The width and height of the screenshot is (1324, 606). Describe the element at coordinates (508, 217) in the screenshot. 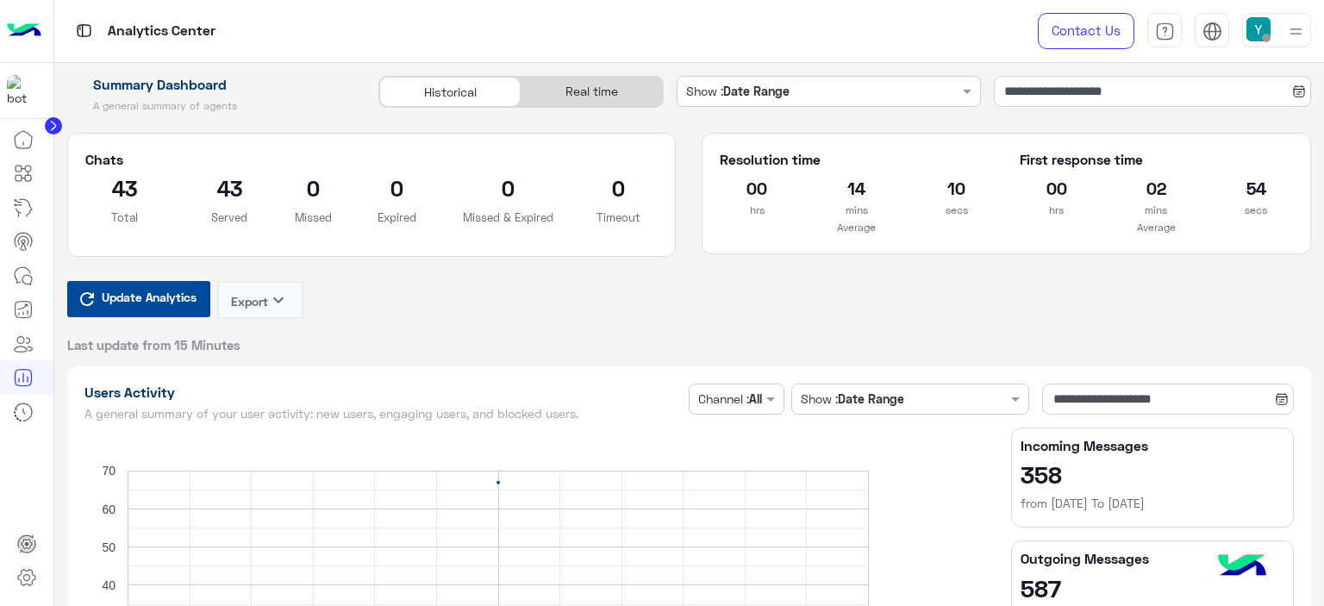

I see `p: Missed & Expired` at that location.